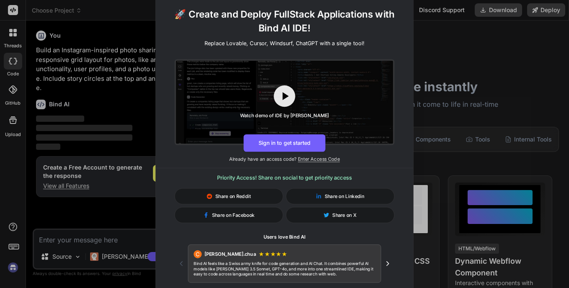  Describe the element at coordinates (388, 264) in the screenshot. I see `button: Next testimonial` at that location.